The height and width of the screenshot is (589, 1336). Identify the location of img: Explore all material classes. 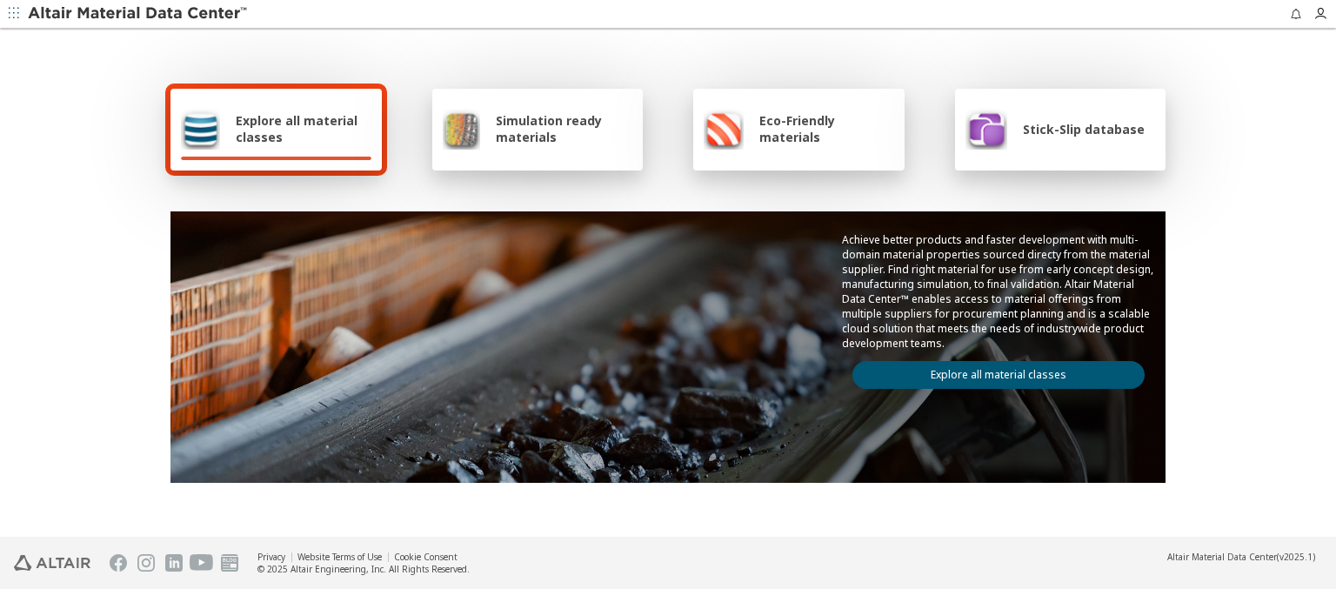
(200, 129).